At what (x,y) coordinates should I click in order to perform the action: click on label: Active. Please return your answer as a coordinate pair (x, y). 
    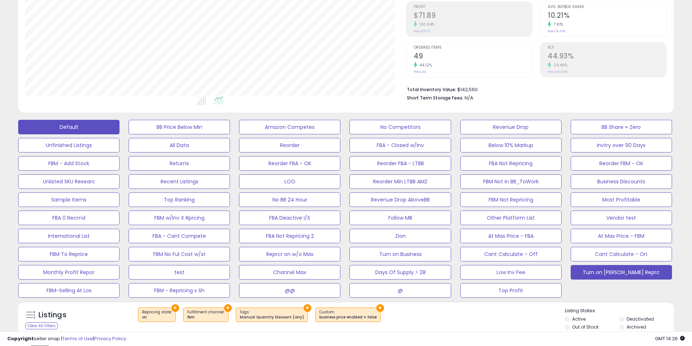
    Looking at the image, I should click on (578, 319).